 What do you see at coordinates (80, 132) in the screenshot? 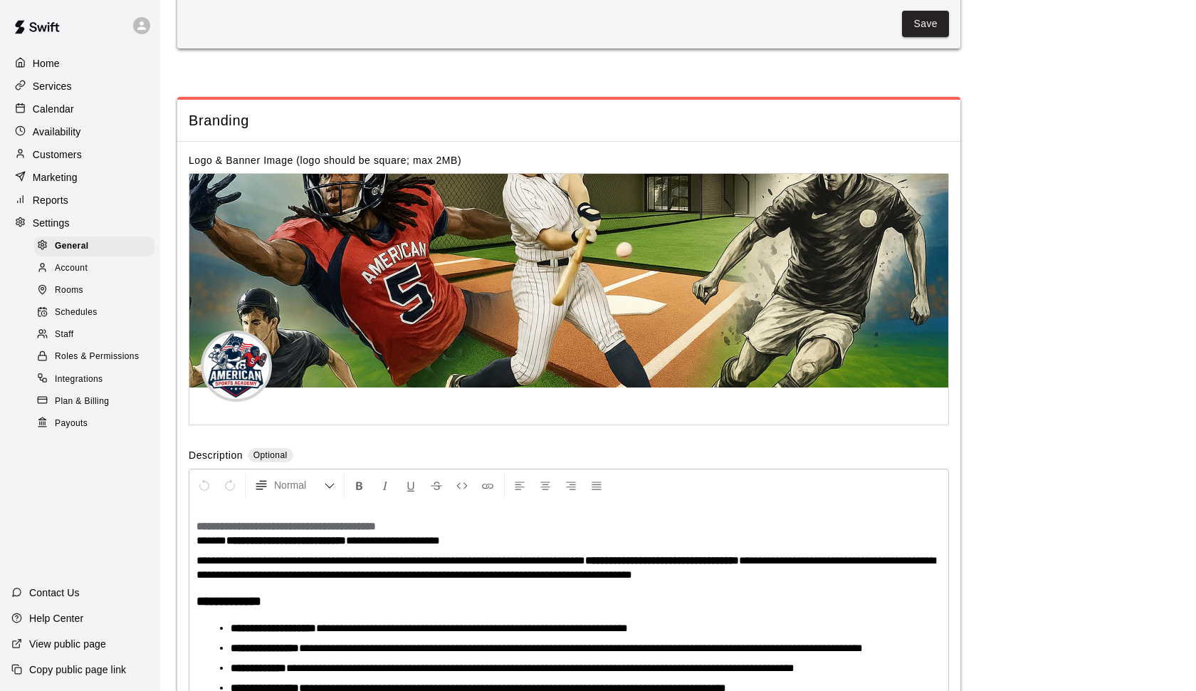
I see `a: Availability` at bounding box center [80, 132].